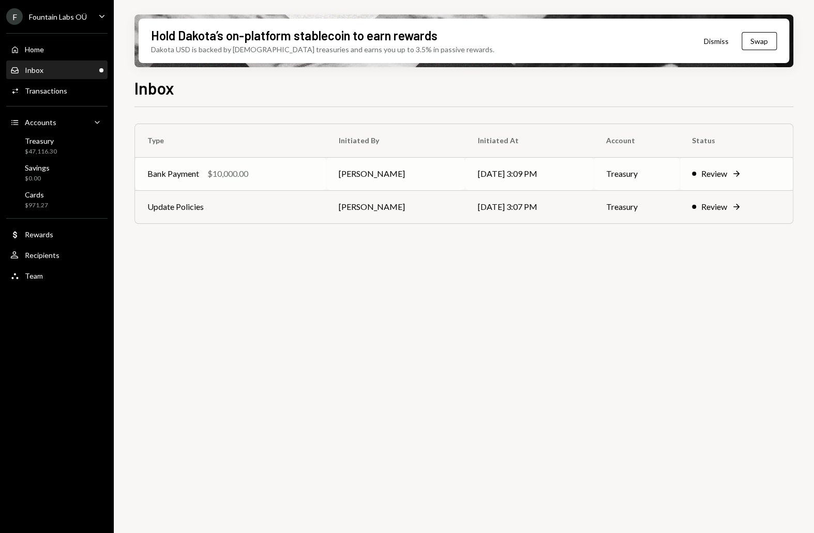  Describe the element at coordinates (396, 141) in the screenshot. I see `th: Initiated By` at that location.